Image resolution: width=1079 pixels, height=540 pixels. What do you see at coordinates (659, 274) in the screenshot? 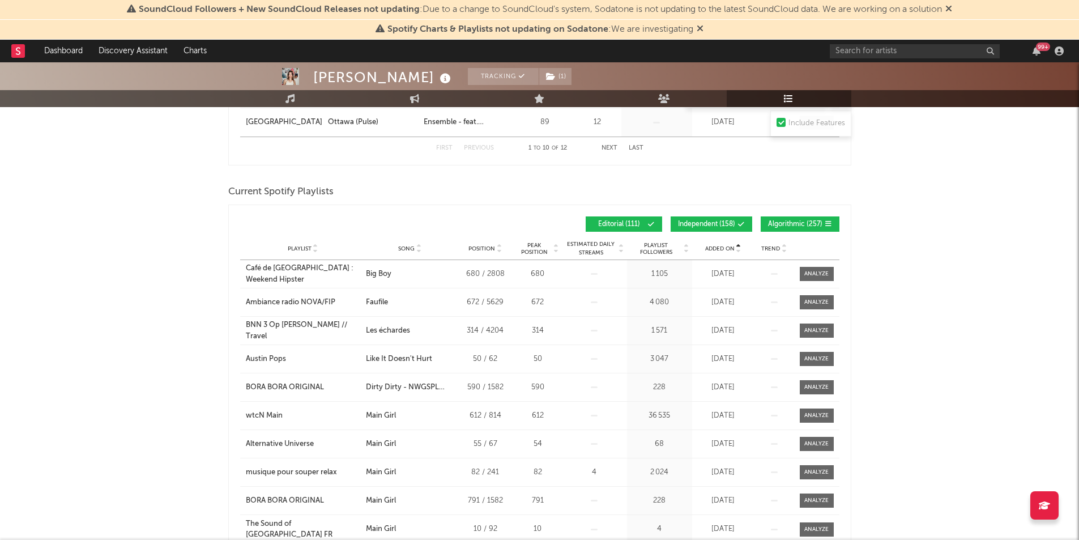
I see `div: 1 105` at bounding box center [659, 274].